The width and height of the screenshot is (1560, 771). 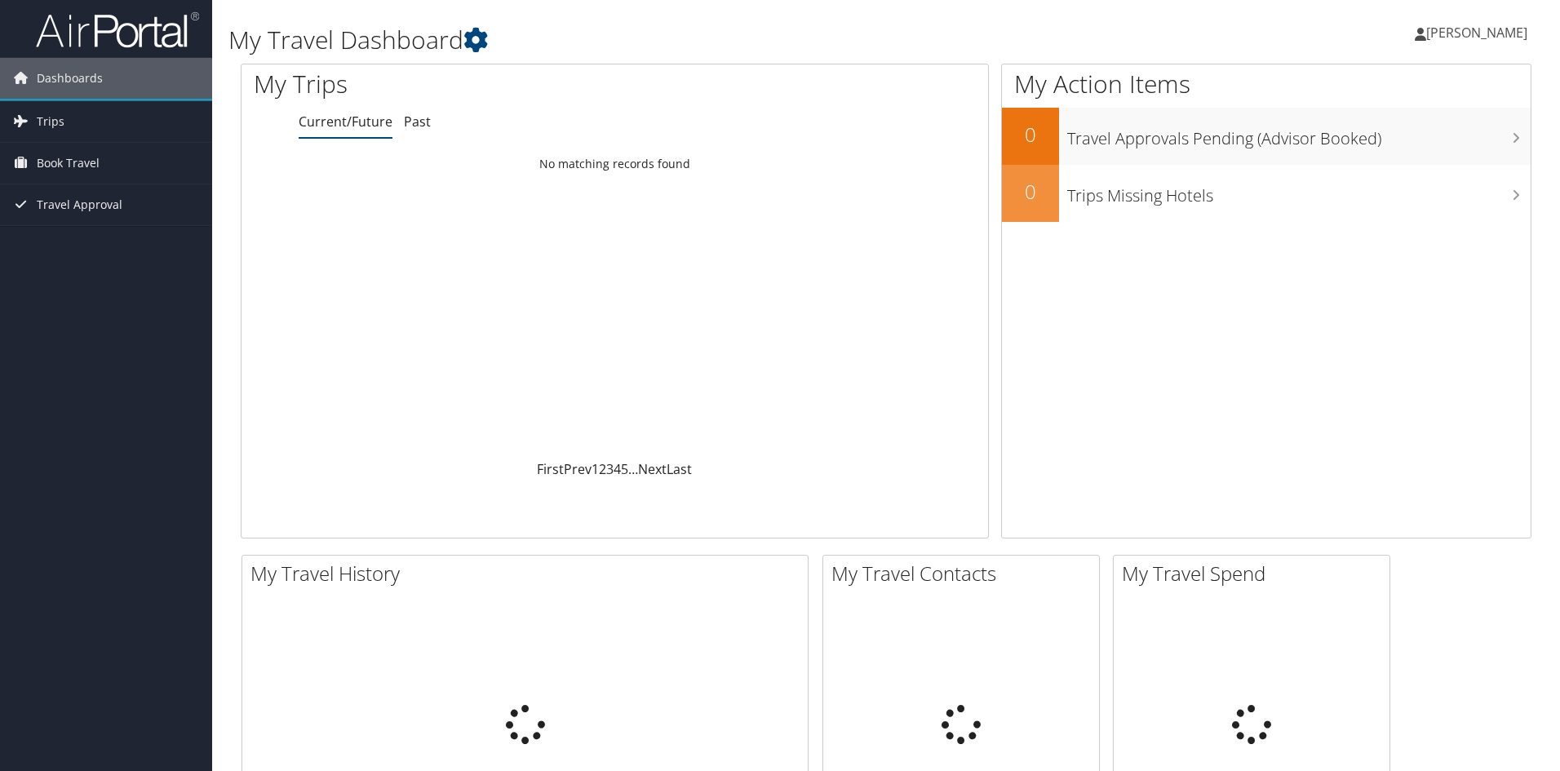 What do you see at coordinates (609, 469) in the screenshot?
I see `a: 3` at bounding box center [609, 469].